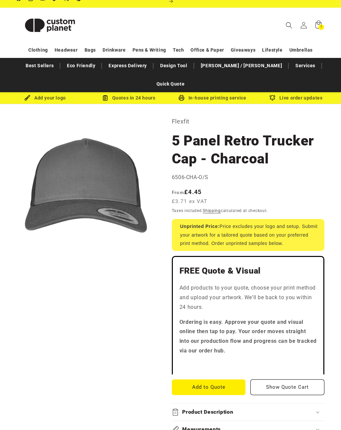 The image size is (341, 430). What do you see at coordinates (66, 50) in the screenshot?
I see `a: Headwear` at bounding box center [66, 50].